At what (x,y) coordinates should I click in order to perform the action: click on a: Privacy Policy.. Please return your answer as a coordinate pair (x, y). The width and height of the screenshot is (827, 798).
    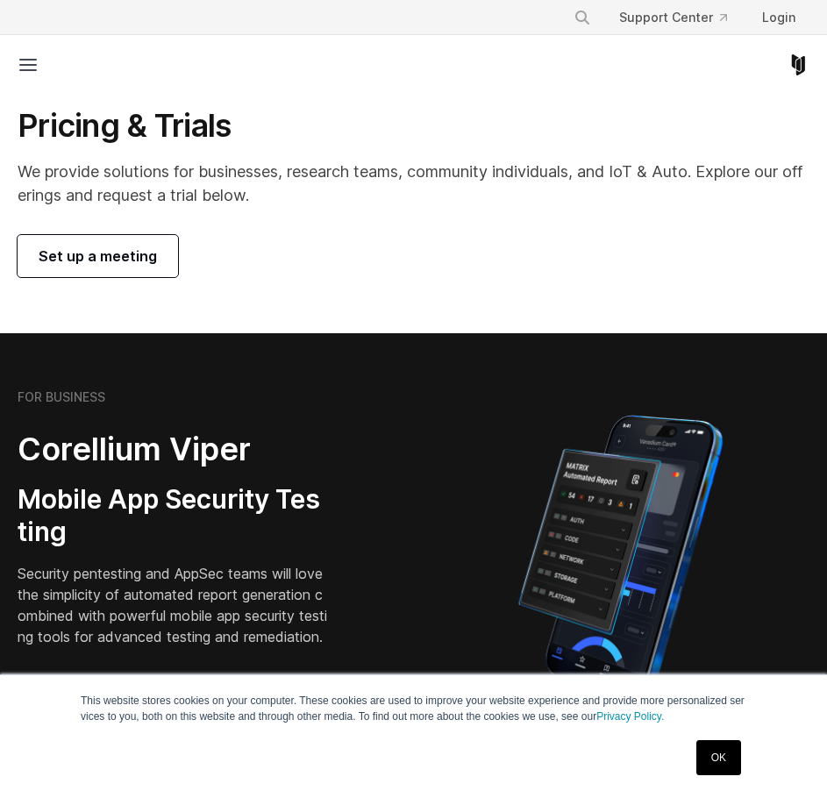
    Looking at the image, I should click on (630, 717).